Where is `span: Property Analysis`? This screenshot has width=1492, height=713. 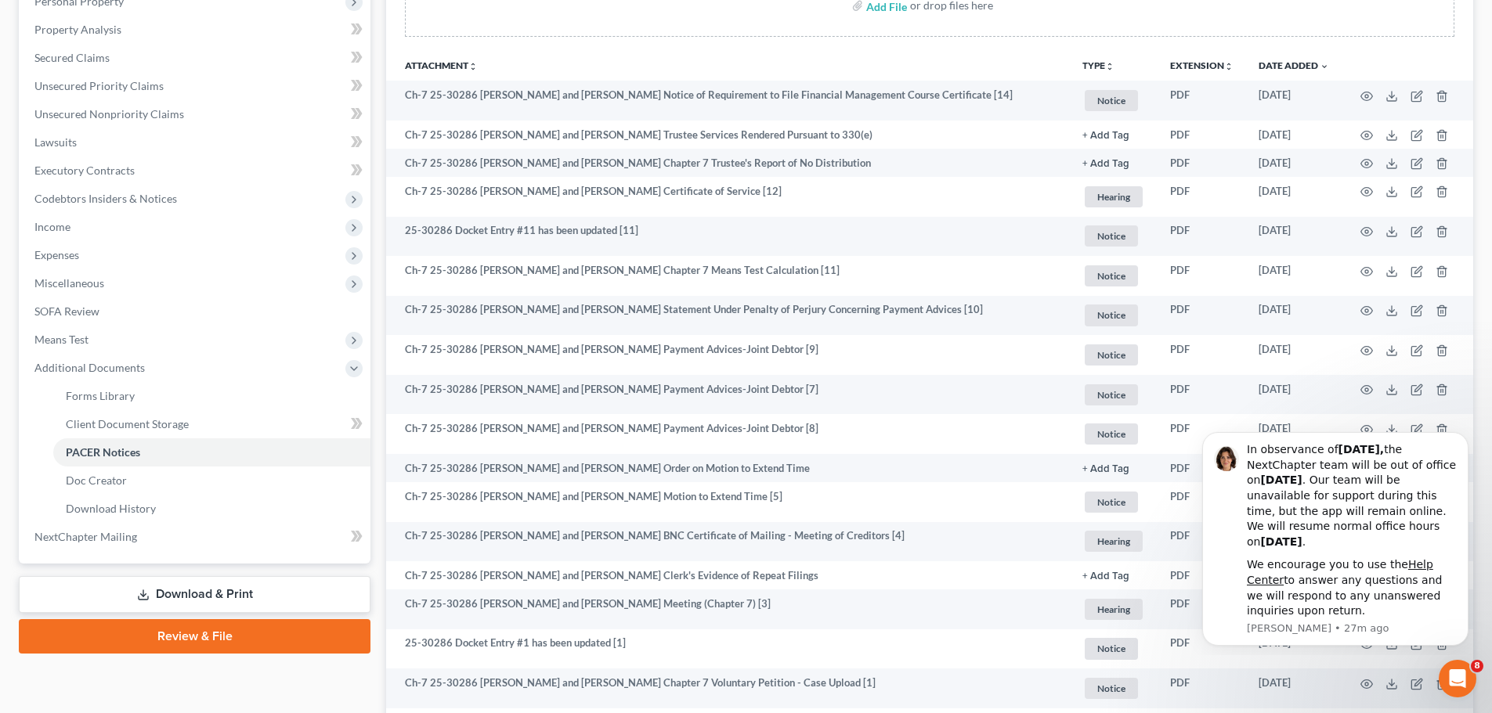 span: Property Analysis is located at coordinates (78, 29).